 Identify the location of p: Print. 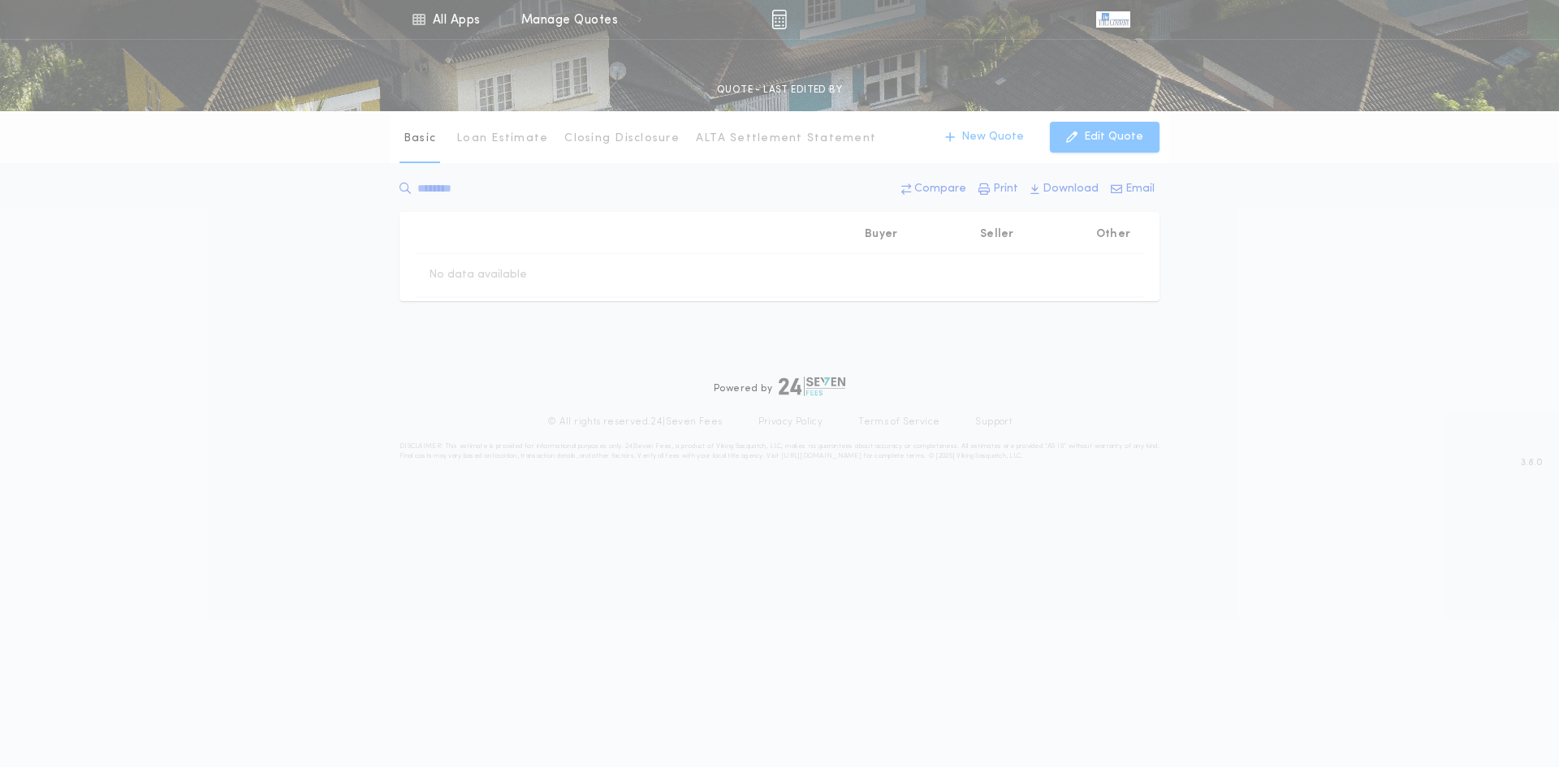
(1005, 189).